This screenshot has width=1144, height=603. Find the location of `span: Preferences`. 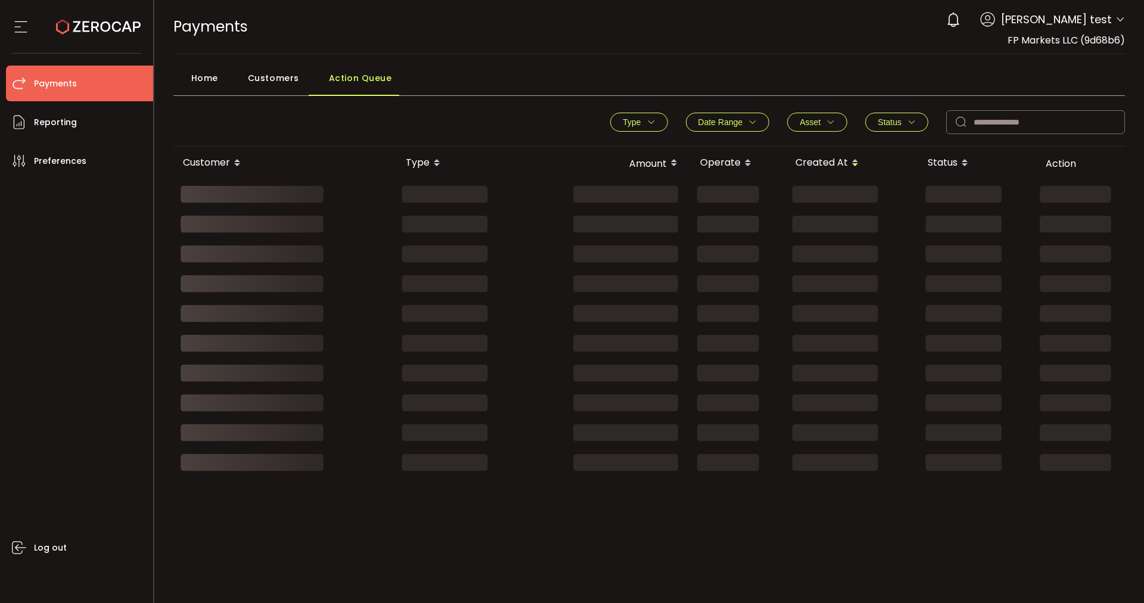

span: Preferences is located at coordinates (60, 161).